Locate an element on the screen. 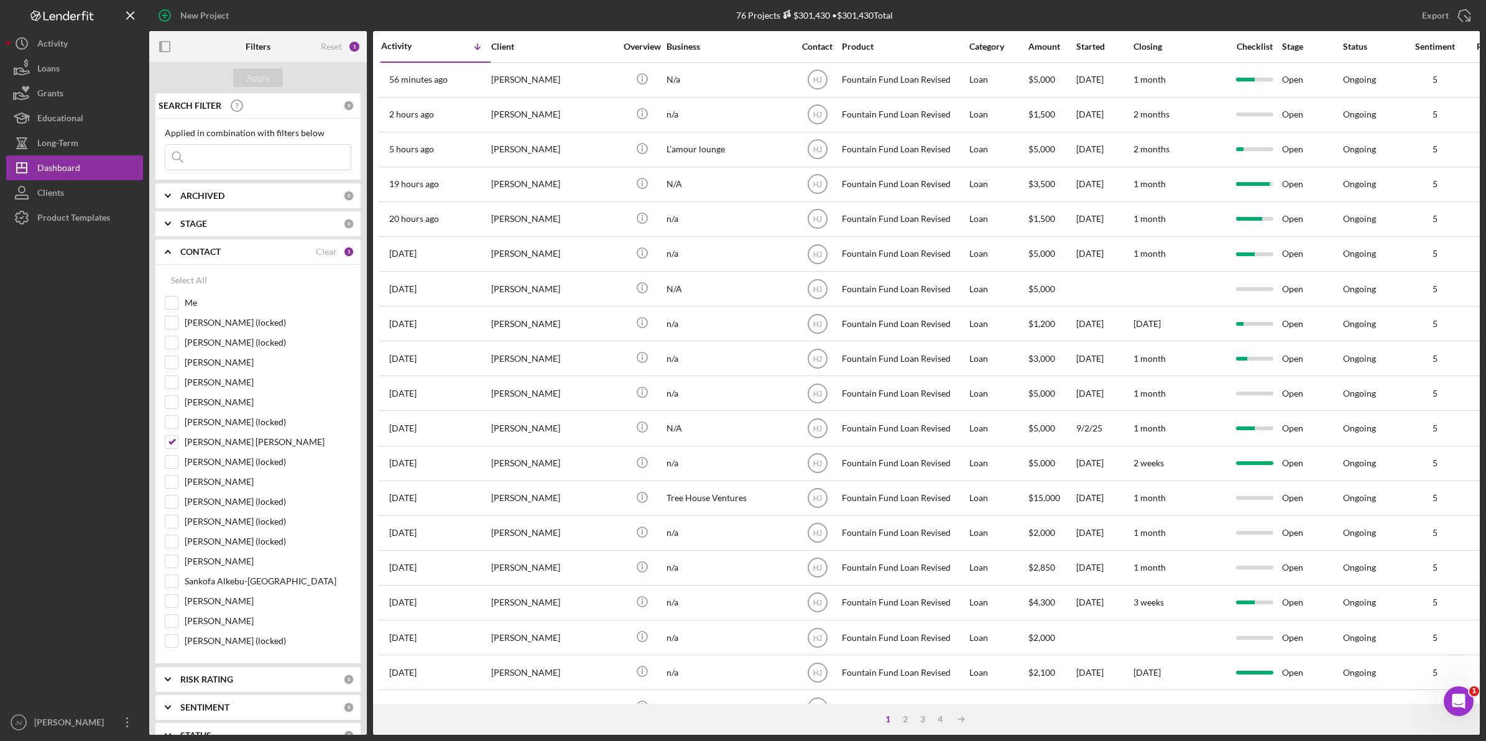 The width and height of the screenshot is (1486, 741). div: 0 is located at coordinates (349, 680).